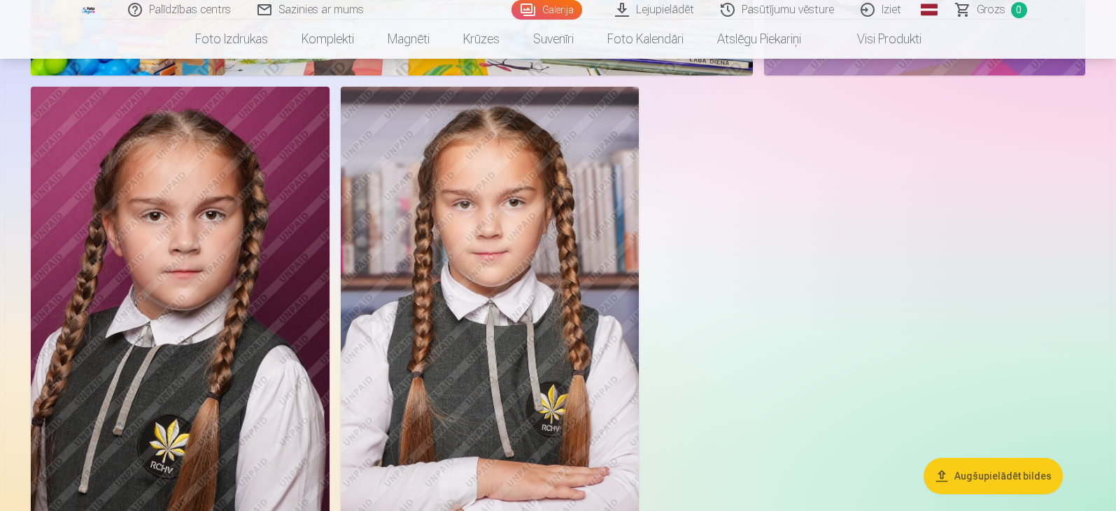  Describe the element at coordinates (645, 39) in the screenshot. I see `a: Foto kalendāri` at that location.